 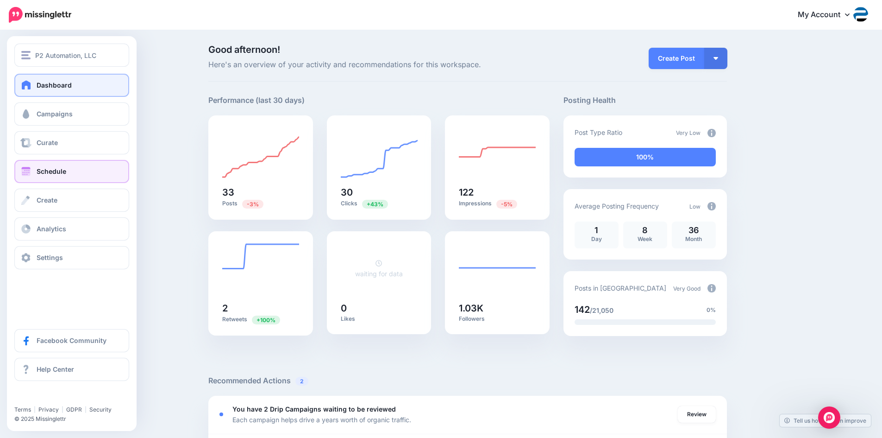 I want to click on span: Analytics, so click(x=51, y=228).